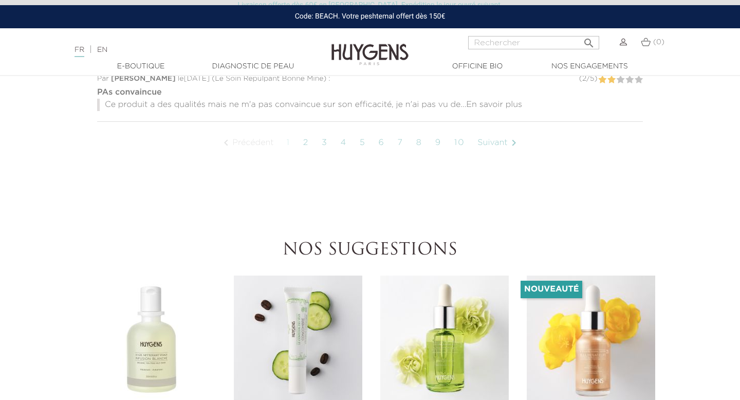 This screenshot has width=740, height=400. What do you see at coordinates (370, 250) in the screenshot?
I see `h2: Nos suggestions` at bounding box center [370, 250].